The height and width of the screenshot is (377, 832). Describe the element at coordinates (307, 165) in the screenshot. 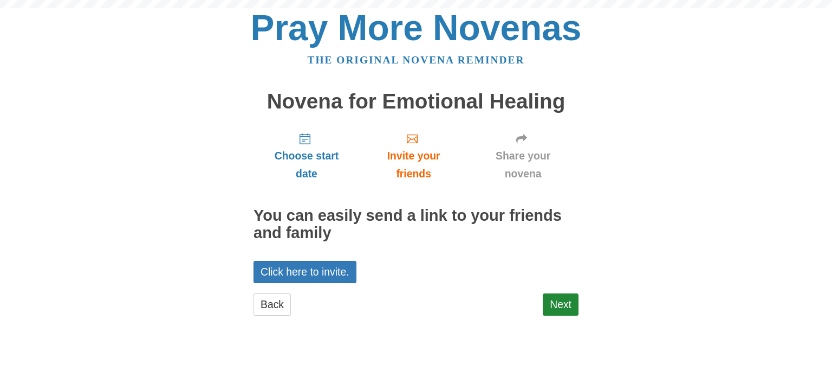

I see `span: Choose start date` at that location.